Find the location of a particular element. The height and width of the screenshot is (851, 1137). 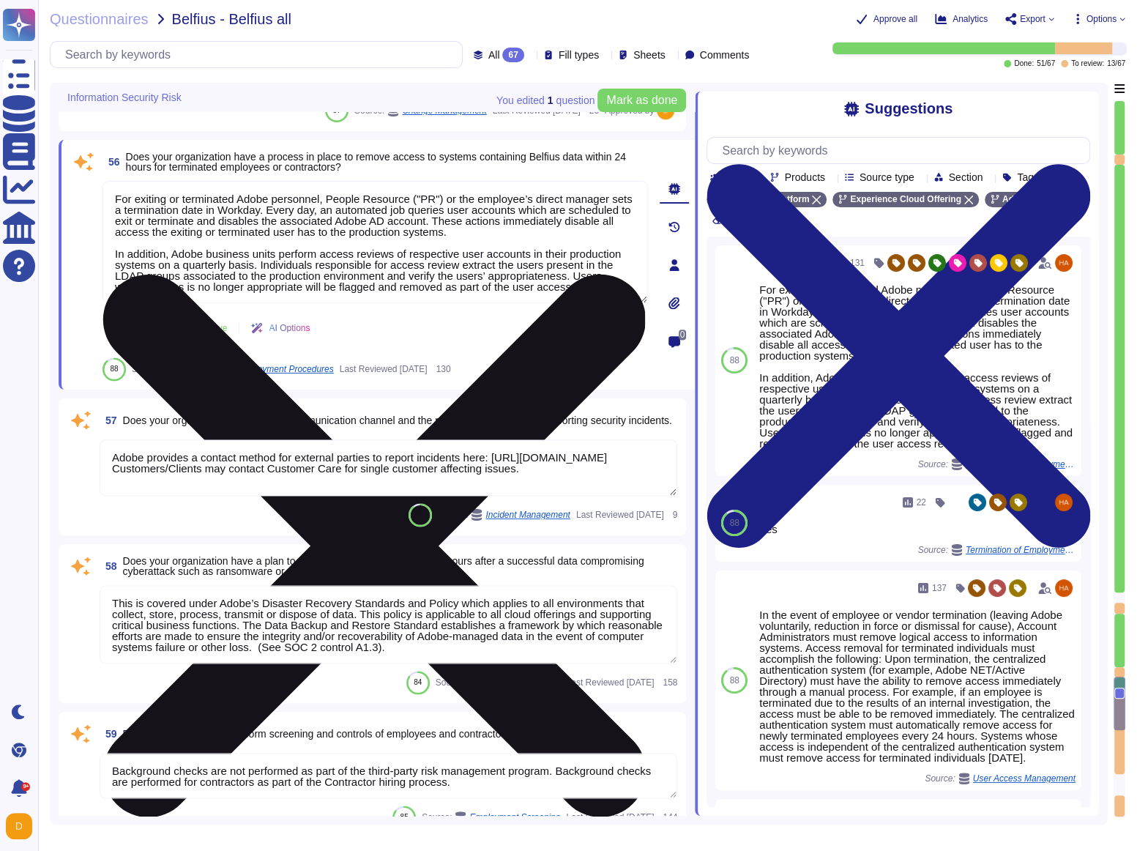

span: Questionnaires is located at coordinates (99, 19).